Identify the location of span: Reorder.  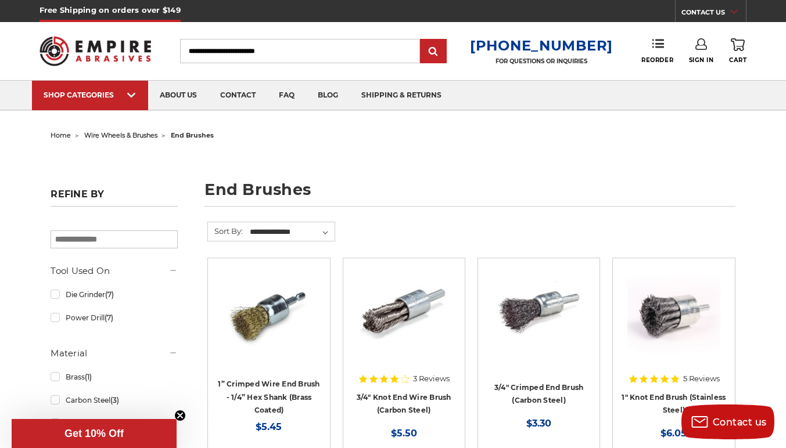
(657, 60).